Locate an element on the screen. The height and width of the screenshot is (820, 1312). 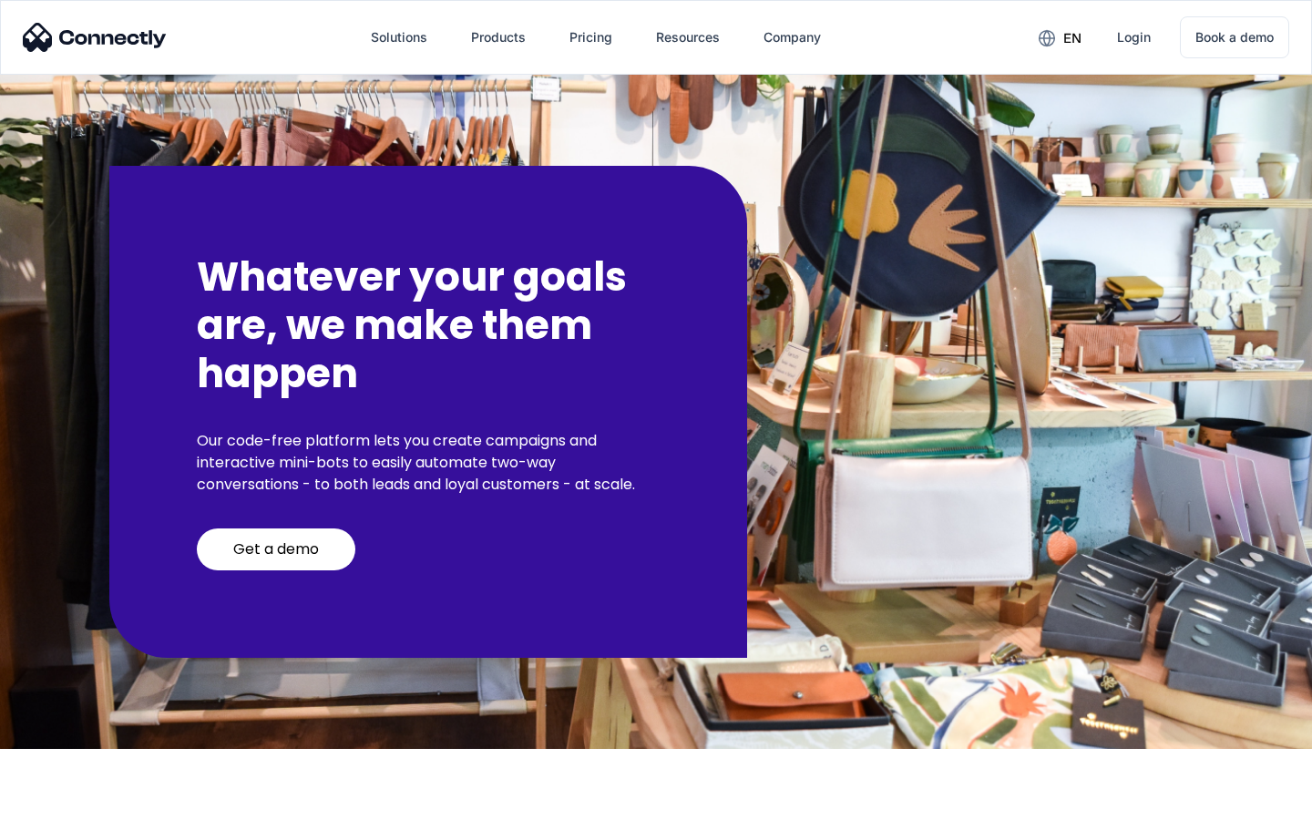
img: Connectly Logo is located at coordinates (95, 37).